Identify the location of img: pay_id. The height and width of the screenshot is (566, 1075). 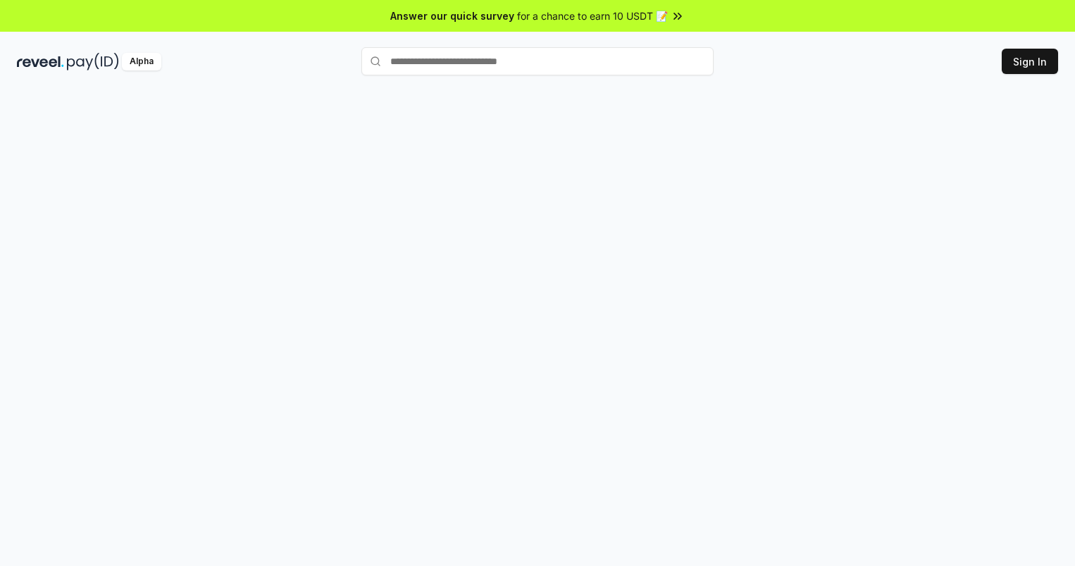
(93, 61).